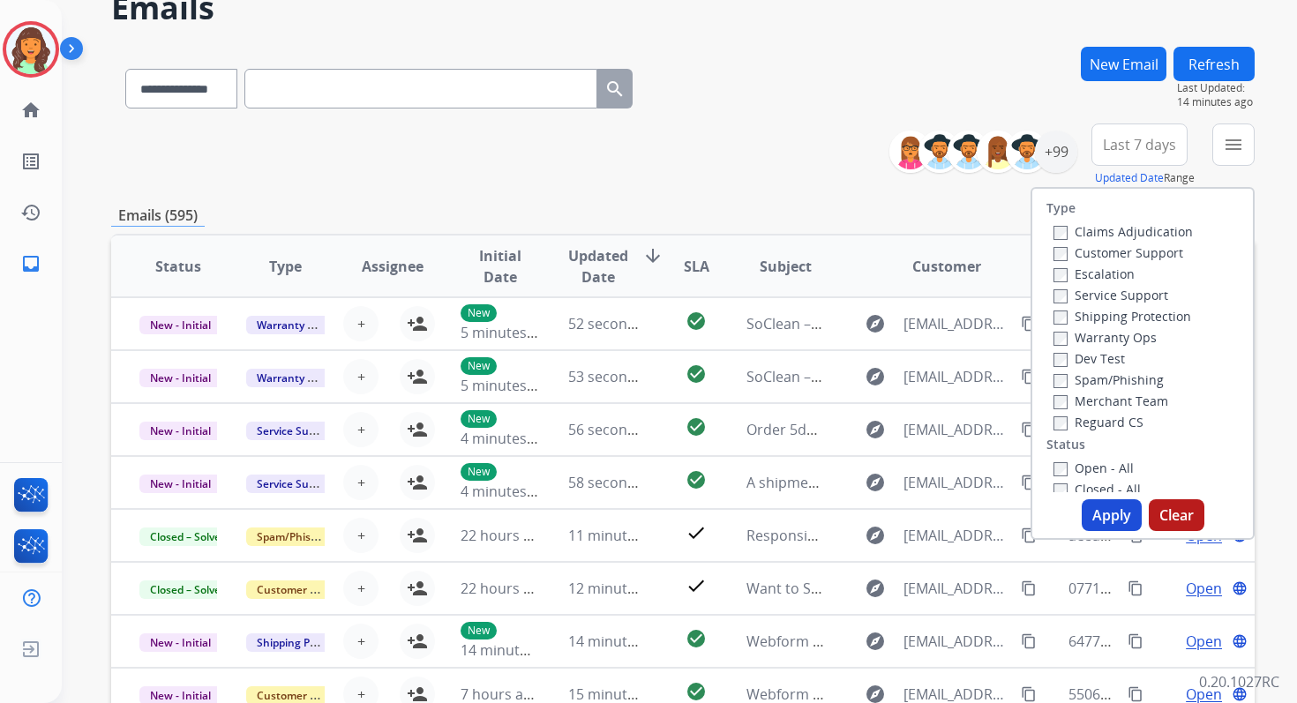 This screenshot has width=1297, height=703. Describe the element at coordinates (1139, 145) in the screenshot. I see `span: Last 7 days` at that location.